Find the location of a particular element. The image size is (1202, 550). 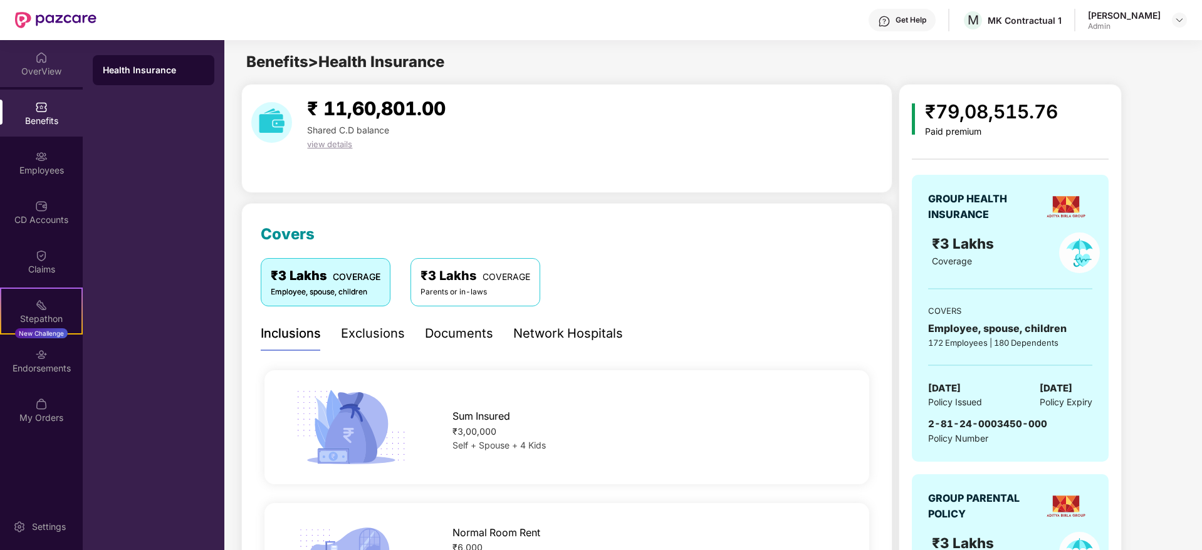

div: COVERS is located at coordinates (1010, 311).